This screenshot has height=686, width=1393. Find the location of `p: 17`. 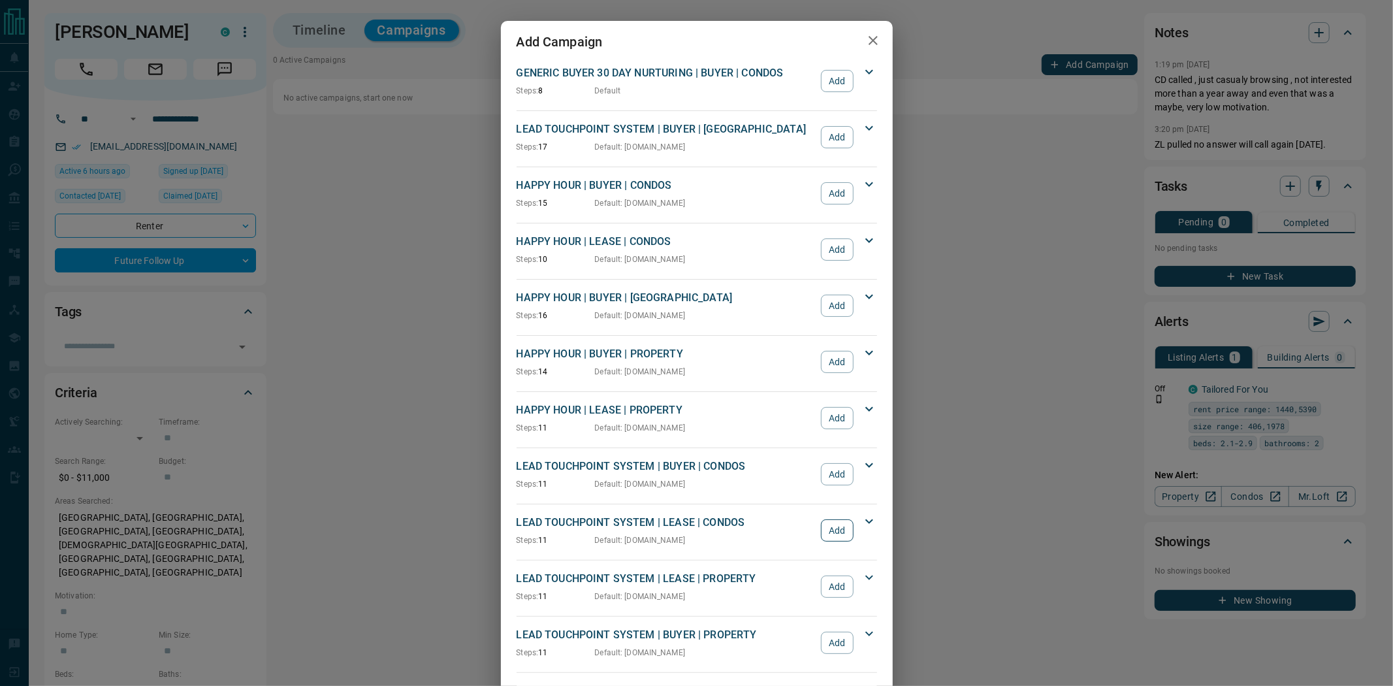

p: 17 is located at coordinates (556, 147).